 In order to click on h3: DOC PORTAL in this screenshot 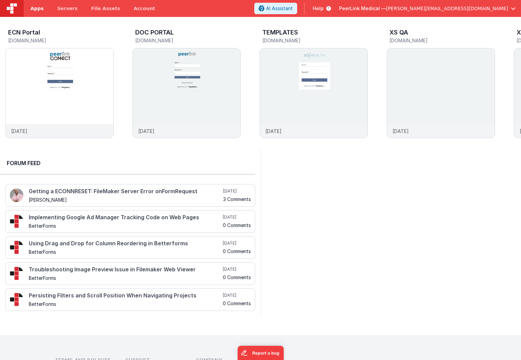, I will do `click(154, 32)`.